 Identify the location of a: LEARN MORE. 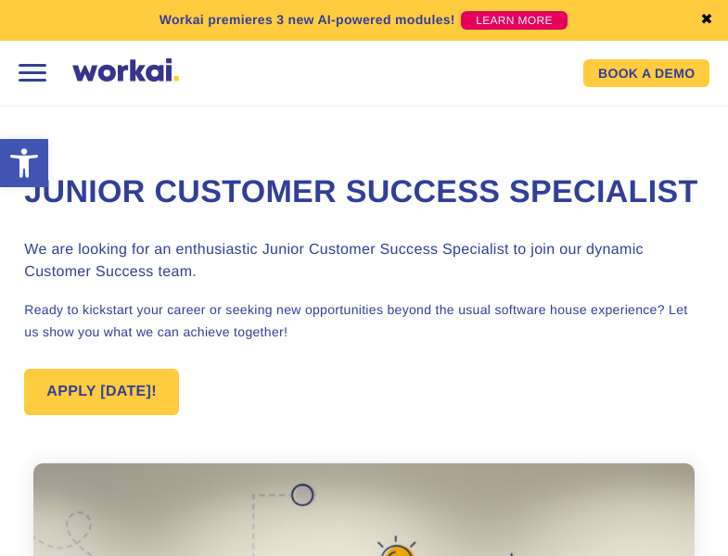
(514, 20).